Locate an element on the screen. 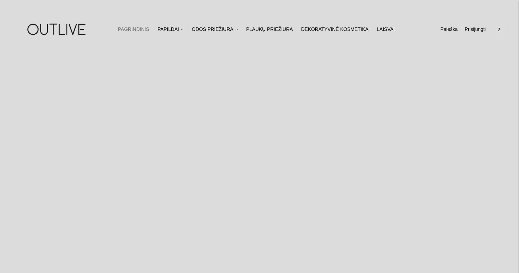 The image size is (519, 273). a: LAISVALAIKIUI is located at coordinates (395, 29).